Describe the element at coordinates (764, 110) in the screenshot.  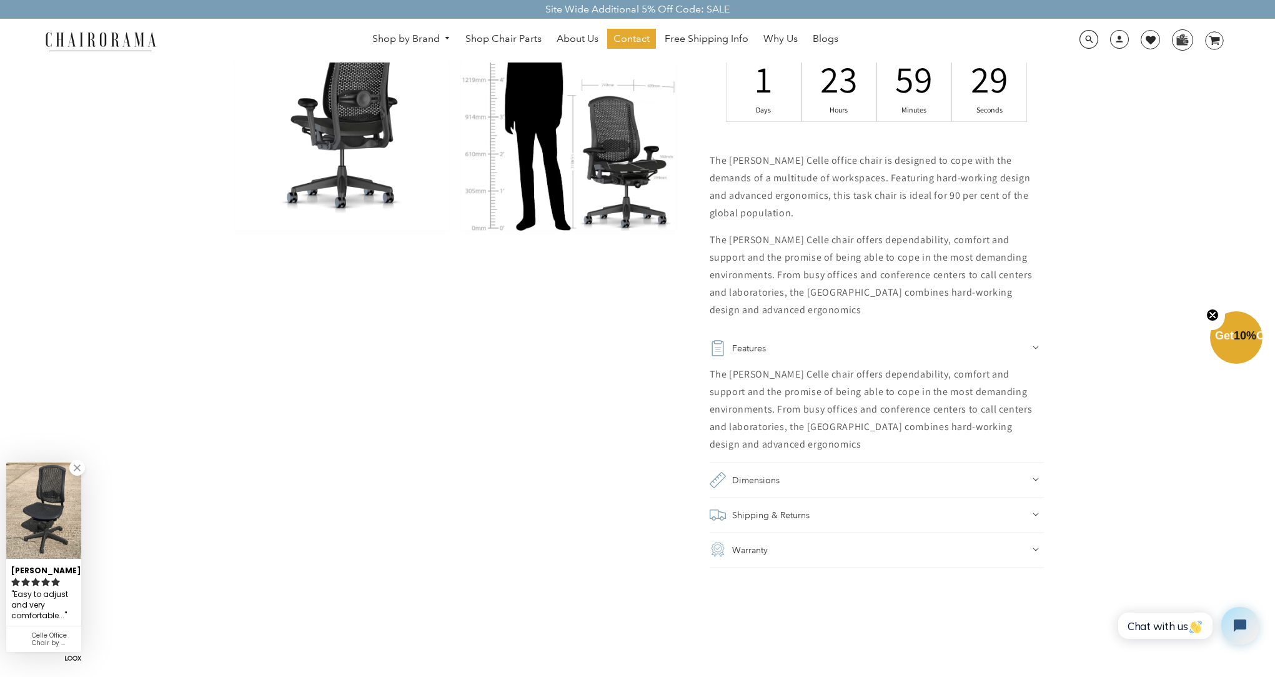
I see `div: Days` at that location.